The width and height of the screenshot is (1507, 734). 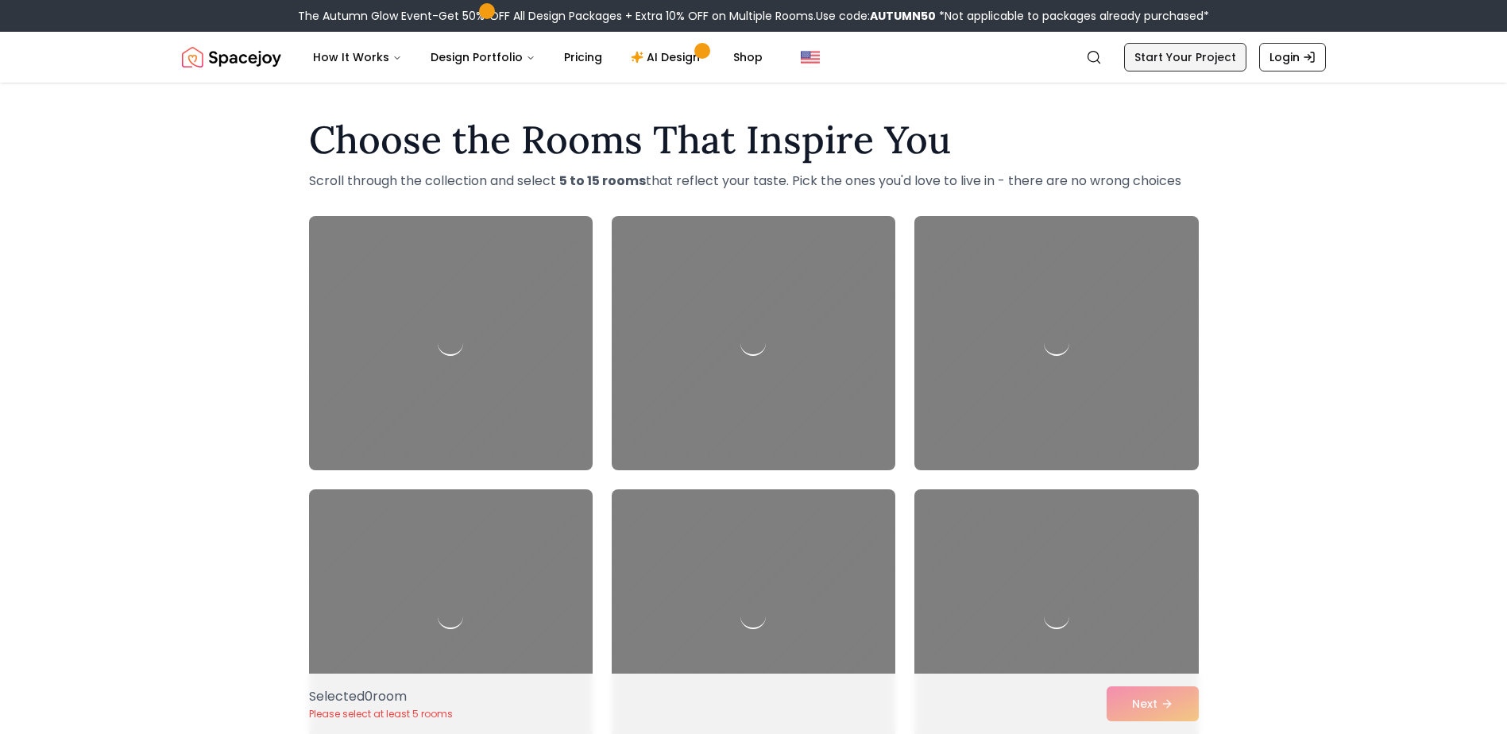 What do you see at coordinates (753, 16) in the screenshot?
I see `div: The Autumn Glow Event-Get 50% OFF All Design Packages + Extra 10% OFF on Multiple Rooms.` at bounding box center [753, 16].